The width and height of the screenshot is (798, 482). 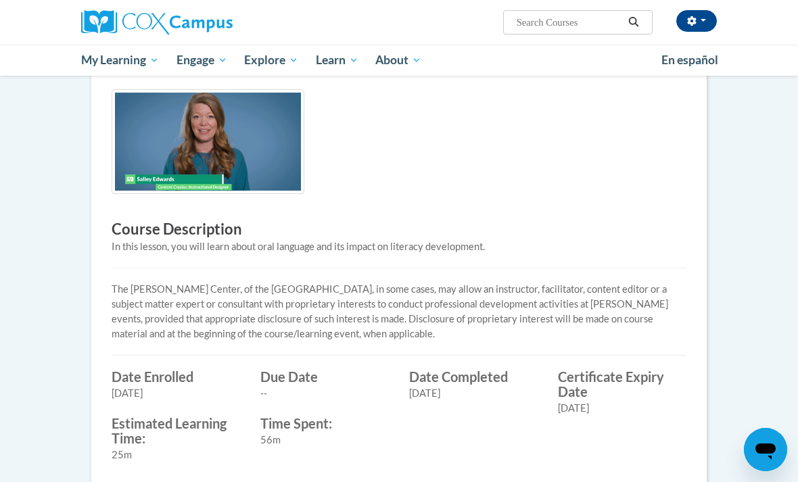 I want to click on label: Date Enrolled, so click(x=176, y=377).